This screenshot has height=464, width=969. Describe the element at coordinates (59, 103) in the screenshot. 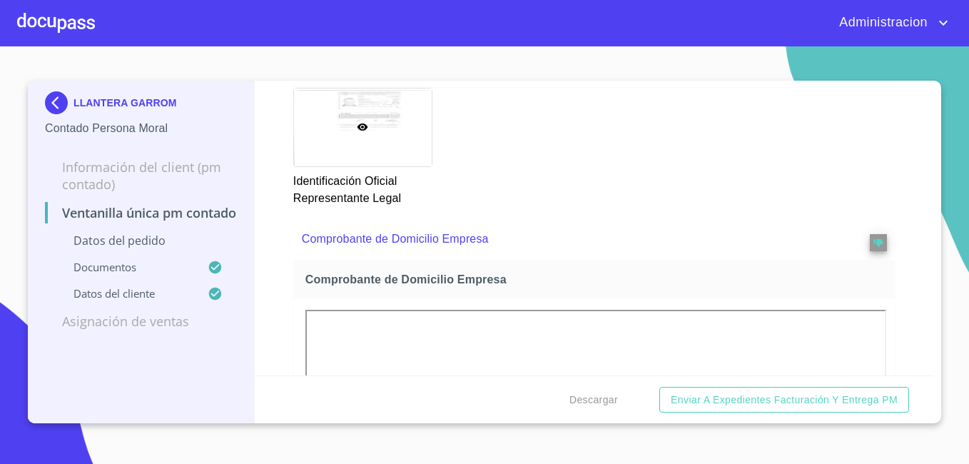

I see `img: Docupass spot blue` at that location.